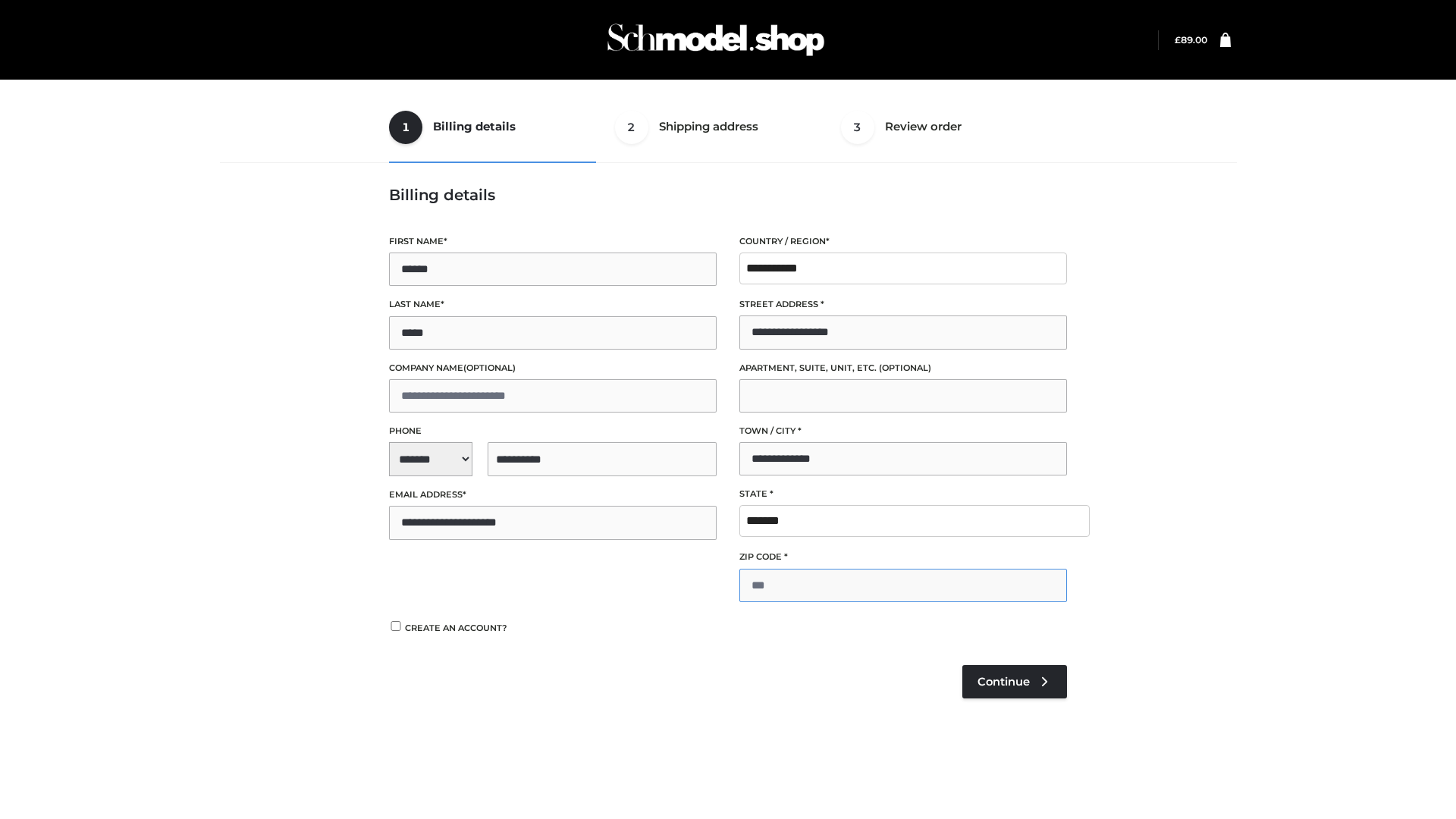 Image resolution: width=1456 pixels, height=819 pixels. Describe the element at coordinates (1015, 682) in the screenshot. I see `a: Continue` at that location.